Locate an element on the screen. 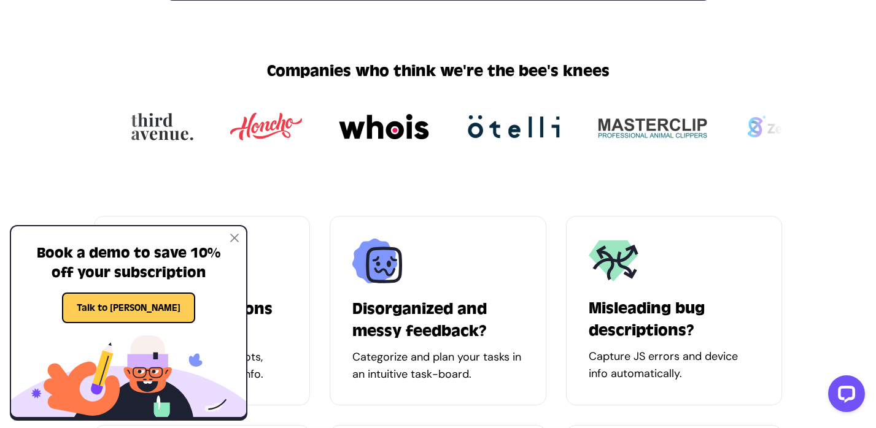 The image size is (876, 428). p: Categorize and plan your tasks in an intuitive task-board. is located at coordinates (438, 366).